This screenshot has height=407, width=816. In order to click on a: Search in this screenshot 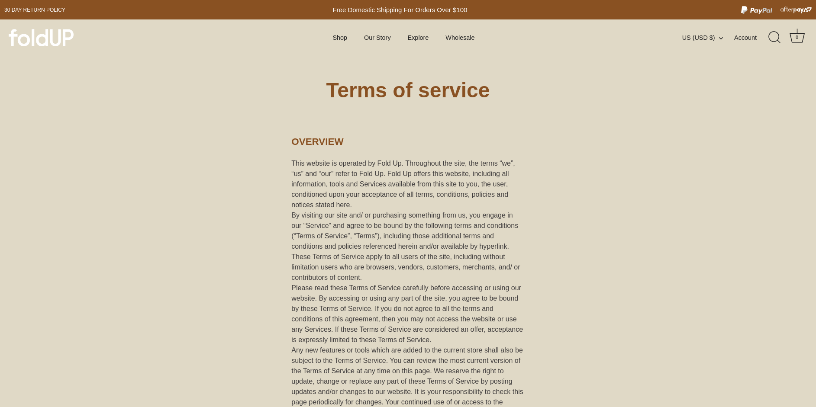, I will do `click(775, 38)`.